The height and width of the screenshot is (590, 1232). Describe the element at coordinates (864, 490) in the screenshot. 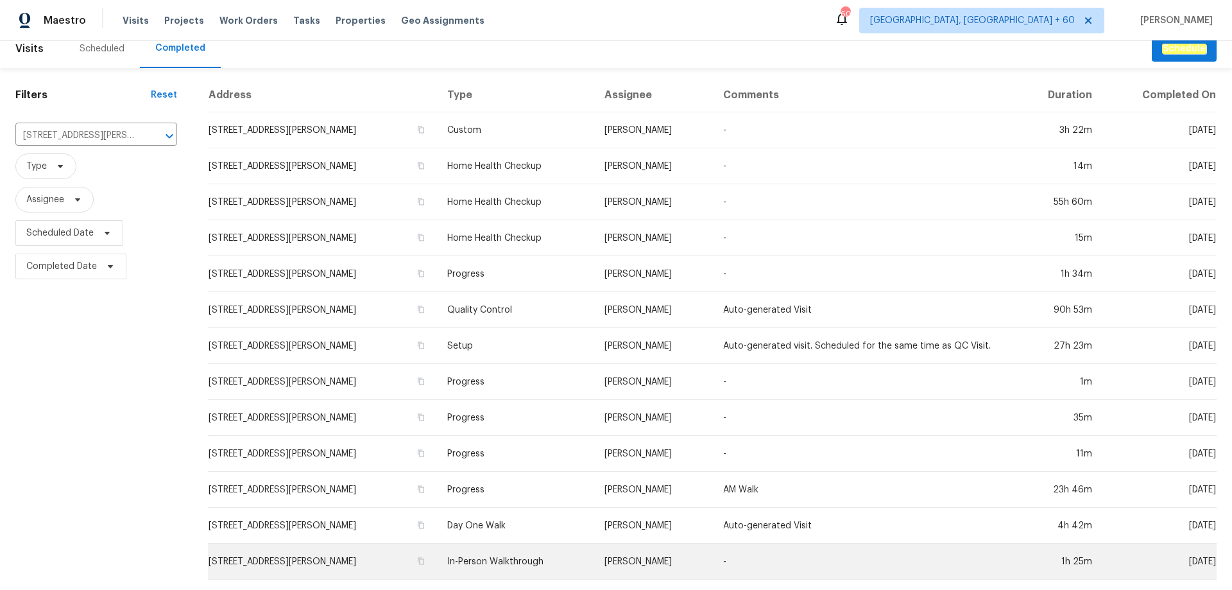

I see `td: AM Walk` at that location.